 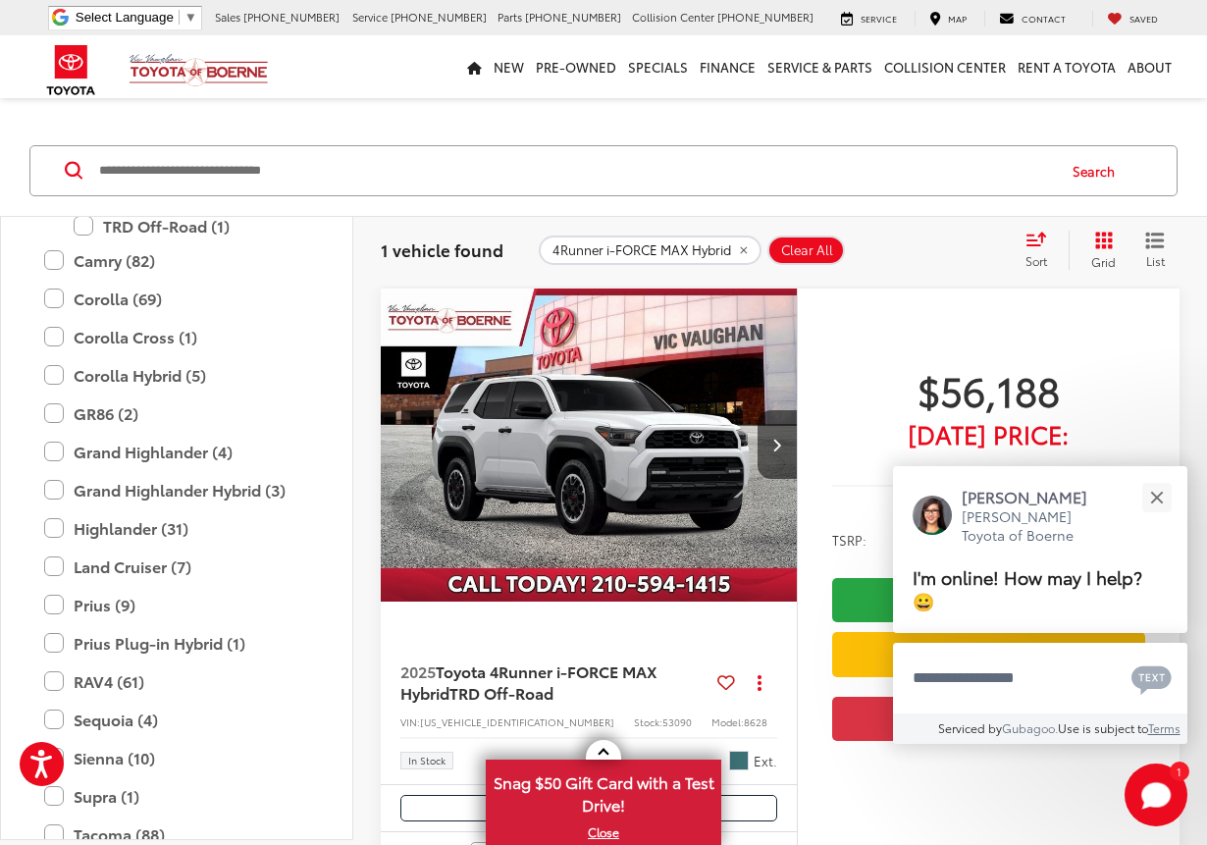 What do you see at coordinates (442, 249) in the screenshot?
I see `span: 1 vehicle found` at bounding box center [442, 249].